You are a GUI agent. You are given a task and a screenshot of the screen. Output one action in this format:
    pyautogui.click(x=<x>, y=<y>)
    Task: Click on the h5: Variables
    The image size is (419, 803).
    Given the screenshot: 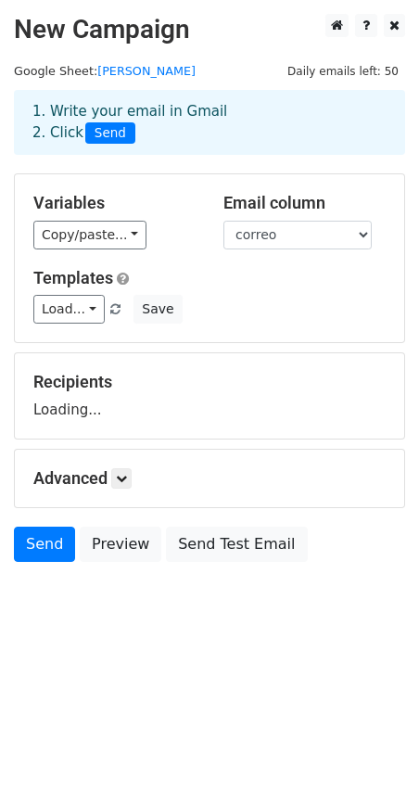 What is the action you would take?
    pyautogui.click(x=114, y=203)
    